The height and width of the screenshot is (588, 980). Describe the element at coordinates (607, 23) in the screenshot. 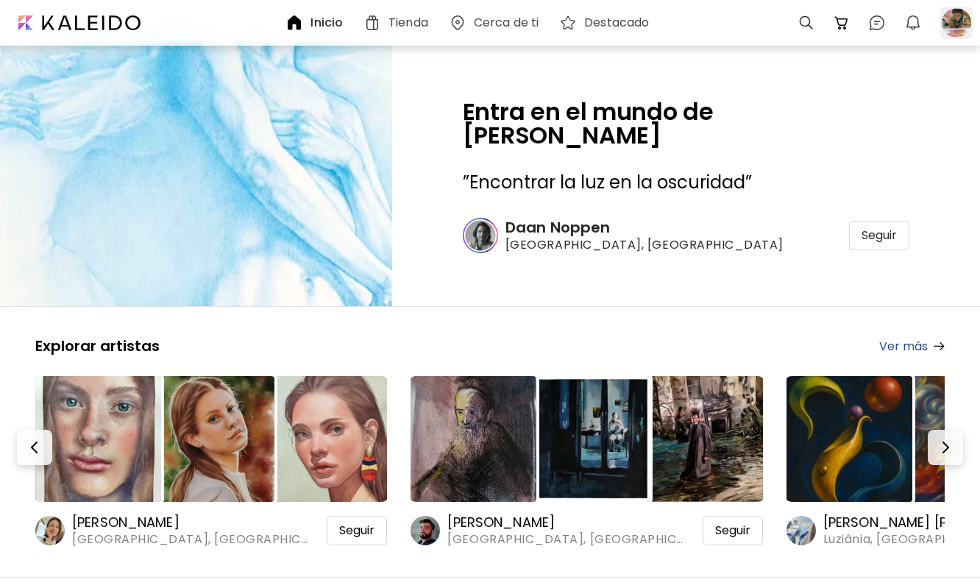

I see `a: Destacado` at that location.